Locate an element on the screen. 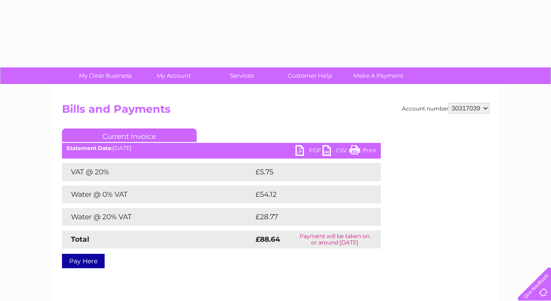  h2: Bills and Payments is located at coordinates (276, 111).